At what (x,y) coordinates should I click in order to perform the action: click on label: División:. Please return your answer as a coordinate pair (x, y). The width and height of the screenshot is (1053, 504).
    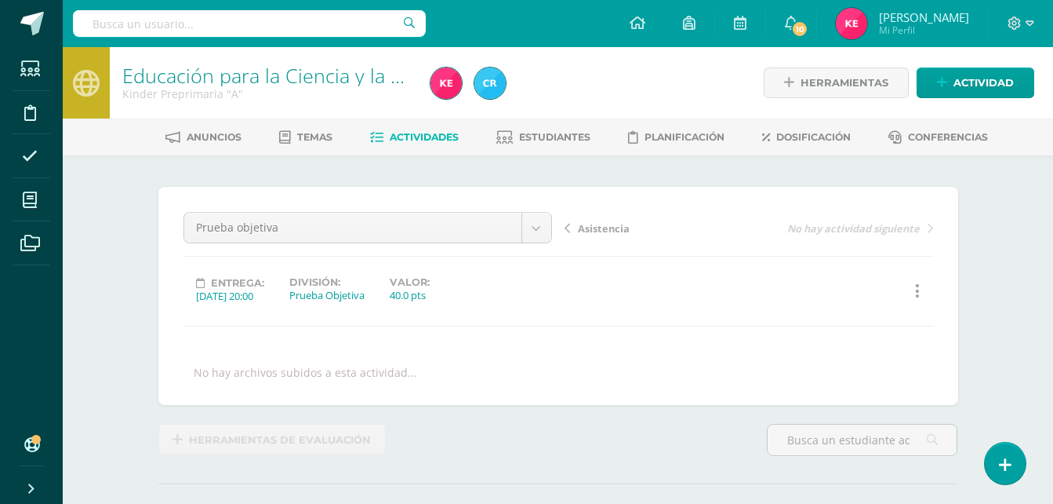
    Looking at the image, I should click on (327, 282).